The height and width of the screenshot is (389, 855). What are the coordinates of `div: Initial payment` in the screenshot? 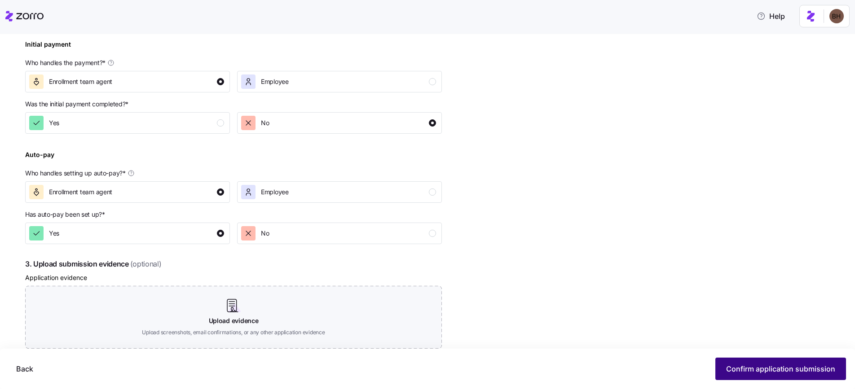 It's located at (48, 48).